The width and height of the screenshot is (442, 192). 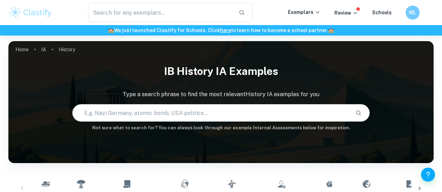 What do you see at coordinates (160, 13) in the screenshot?
I see `input: Search for any exemplars...` at bounding box center [160, 13].